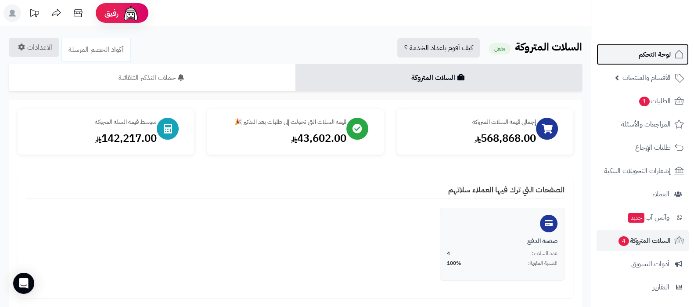 Image resolution: width=694 pixels, height=307 pixels. What do you see at coordinates (439, 48) in the screenshot?
I see `a: كيف أقوم باعداد الخدمة ؟` at bounding box center [439, 48].